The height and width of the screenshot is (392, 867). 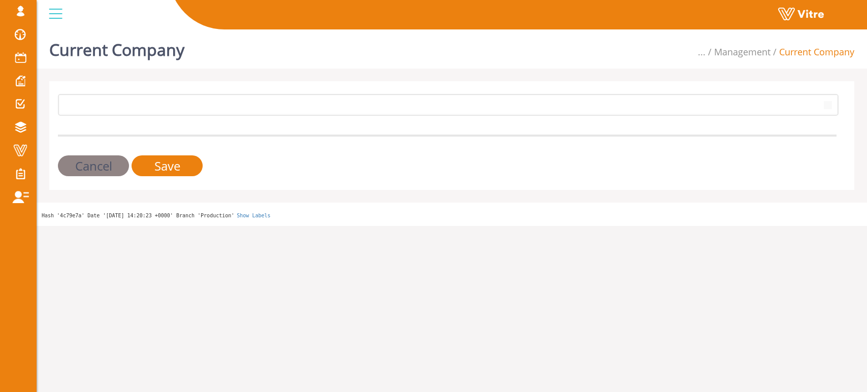 What do you see at coordinates (254, 215) in the screenshot?
I see `a: Show Labels` at bounding box center [254, 215].